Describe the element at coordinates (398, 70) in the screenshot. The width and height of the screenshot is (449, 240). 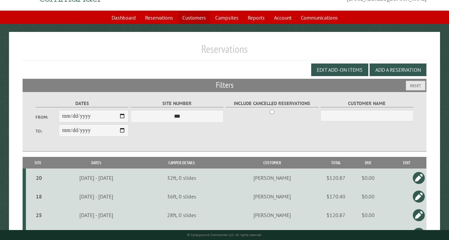
I see `button: Add a Reservation` at that location.